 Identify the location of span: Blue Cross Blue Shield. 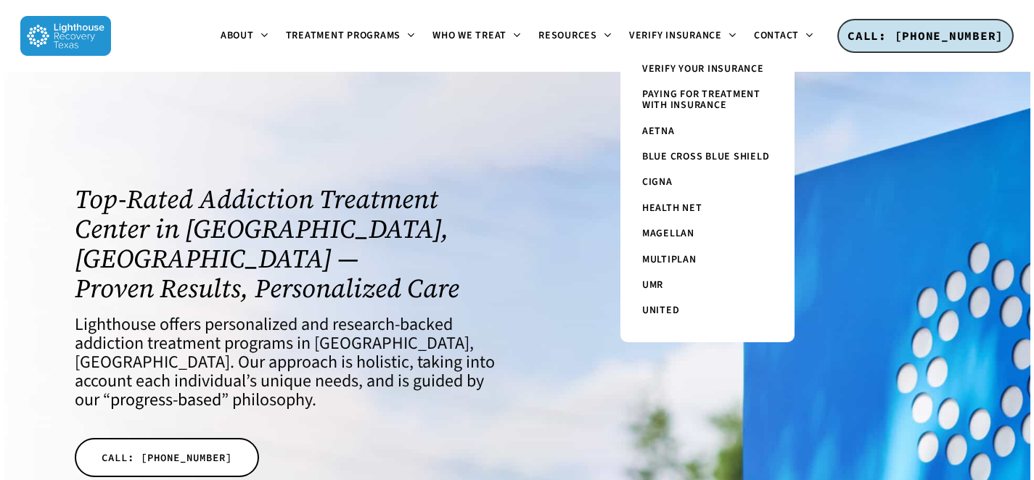
(706, 157).